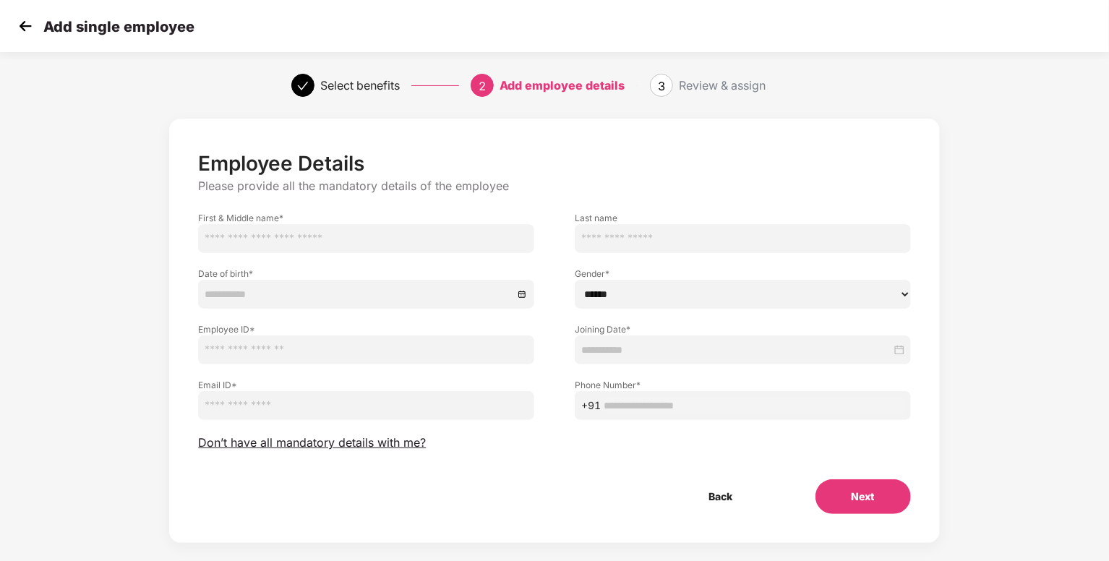  What do you see at coordinates (312, 443) in the screenshot?
I see `span: Don’t have all mandatory details with me?` at bounding box center [312, 443].